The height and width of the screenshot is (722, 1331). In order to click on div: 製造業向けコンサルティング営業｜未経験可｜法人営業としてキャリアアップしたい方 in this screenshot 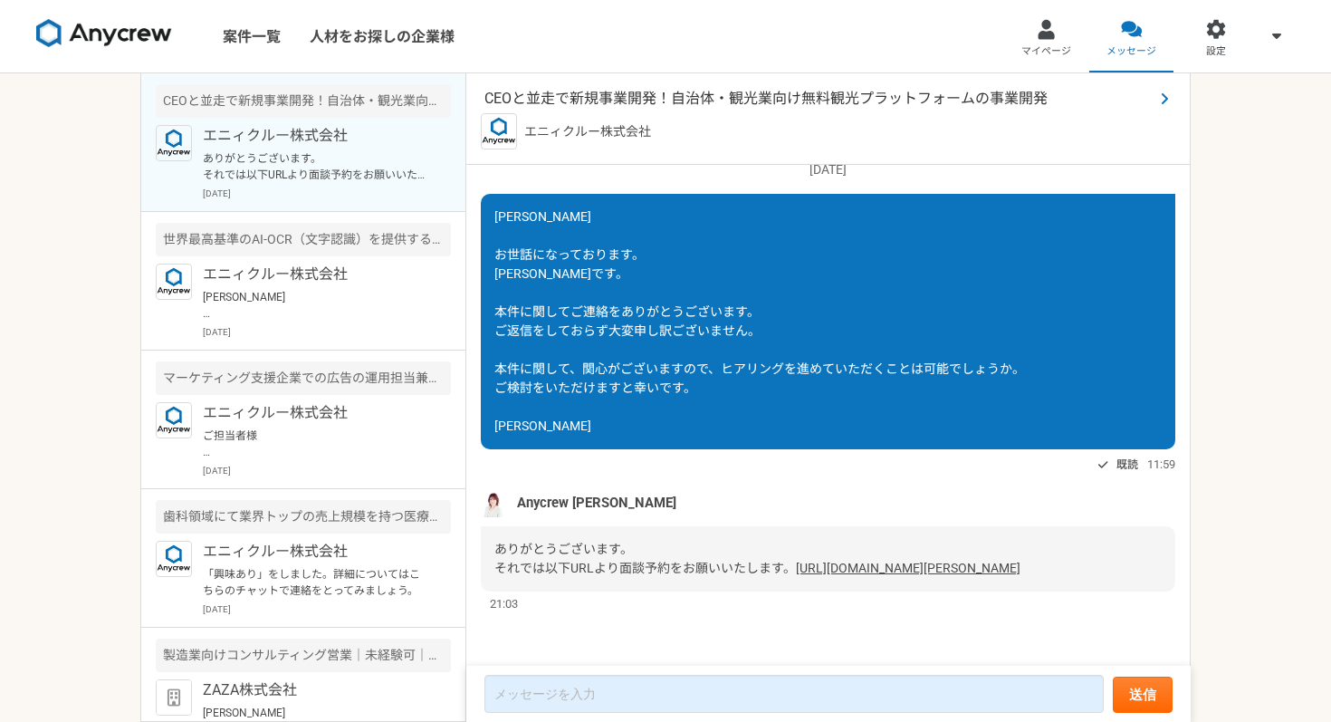, I will do `click(303, 655)`.